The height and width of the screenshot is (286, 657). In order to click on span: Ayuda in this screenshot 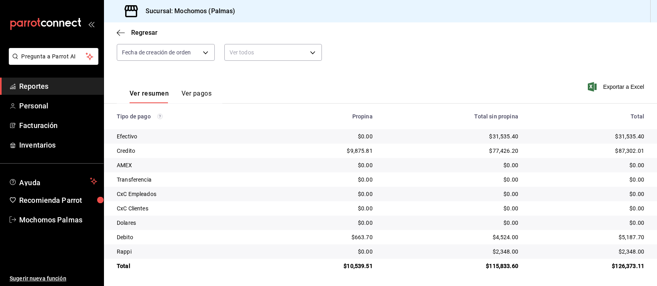, I will do `click(53, 181)`.